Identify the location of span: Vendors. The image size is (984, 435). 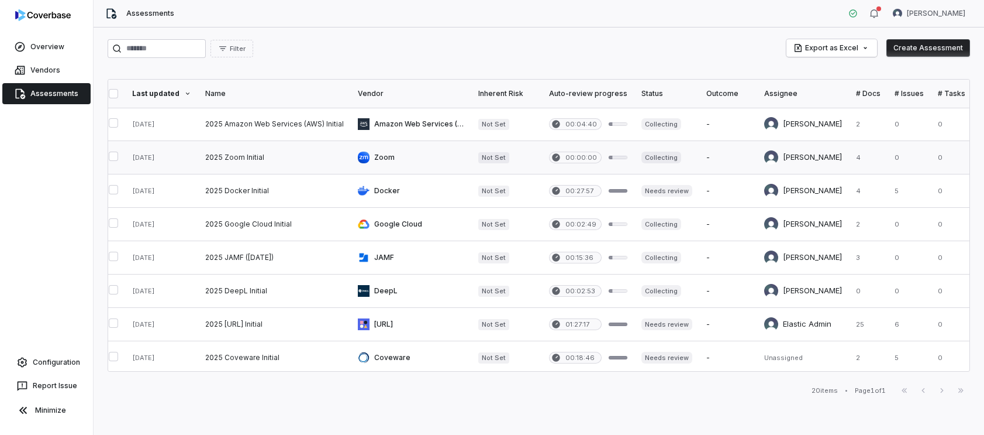
(45, 70).